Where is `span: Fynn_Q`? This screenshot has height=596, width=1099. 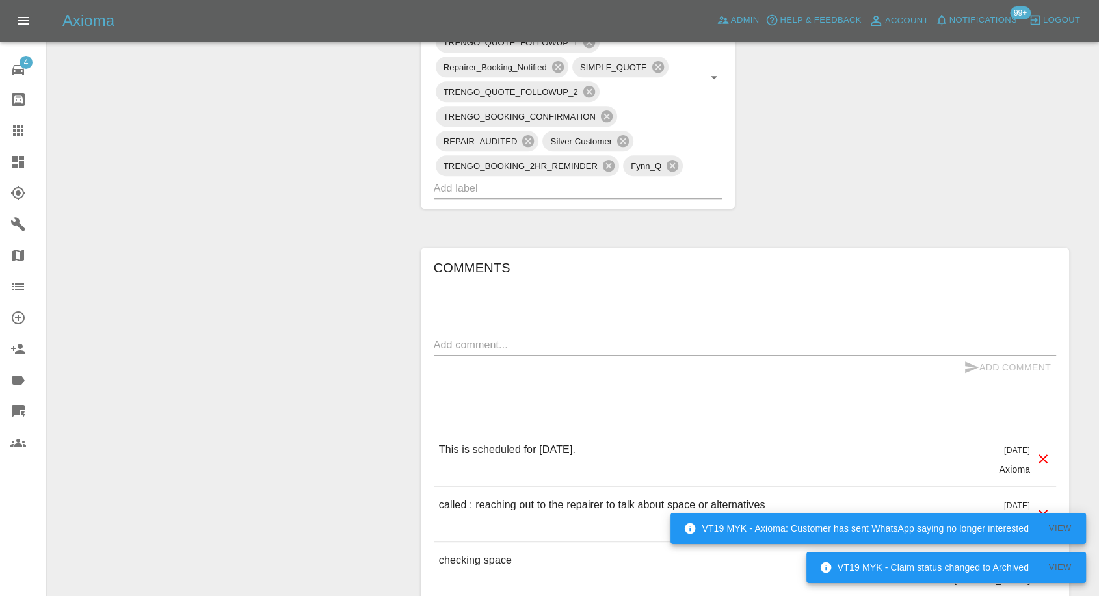
span: Fynn_Q is located at coordinates (646, 166).